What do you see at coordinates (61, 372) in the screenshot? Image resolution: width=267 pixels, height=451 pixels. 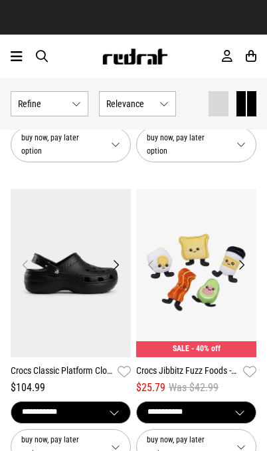 I see `a: Crocs Classic Platform Clog - Women` at bounding box center [61, 372].